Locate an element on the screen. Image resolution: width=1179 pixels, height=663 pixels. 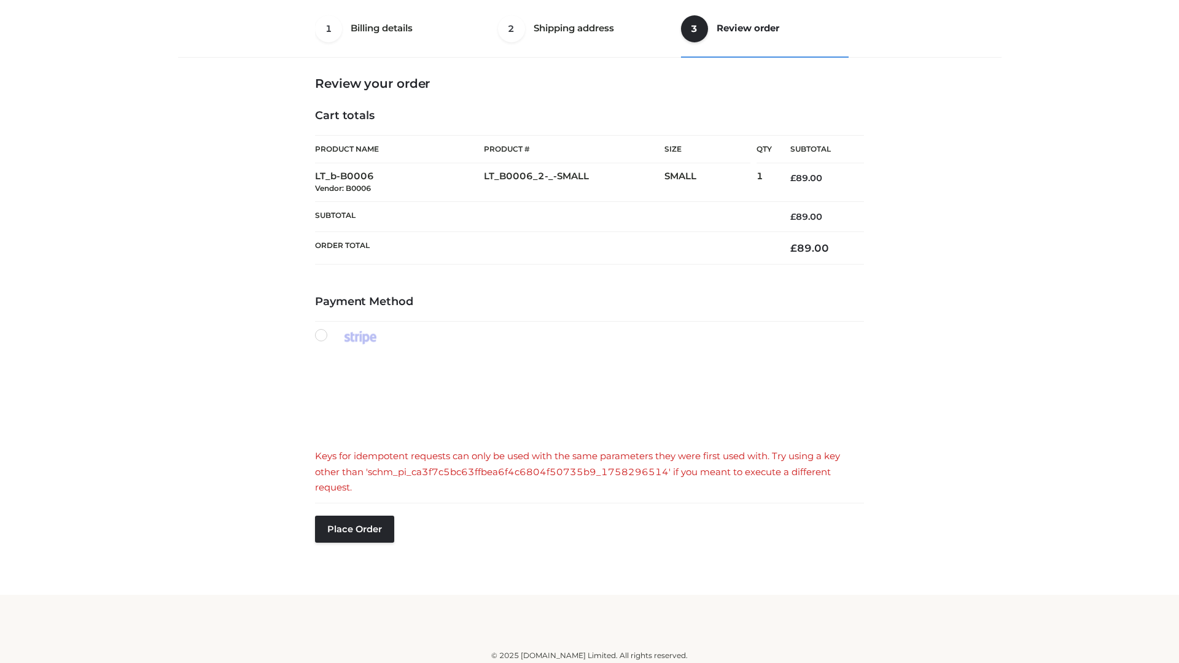
h3: Review your order is located at coordinates (590, 84).